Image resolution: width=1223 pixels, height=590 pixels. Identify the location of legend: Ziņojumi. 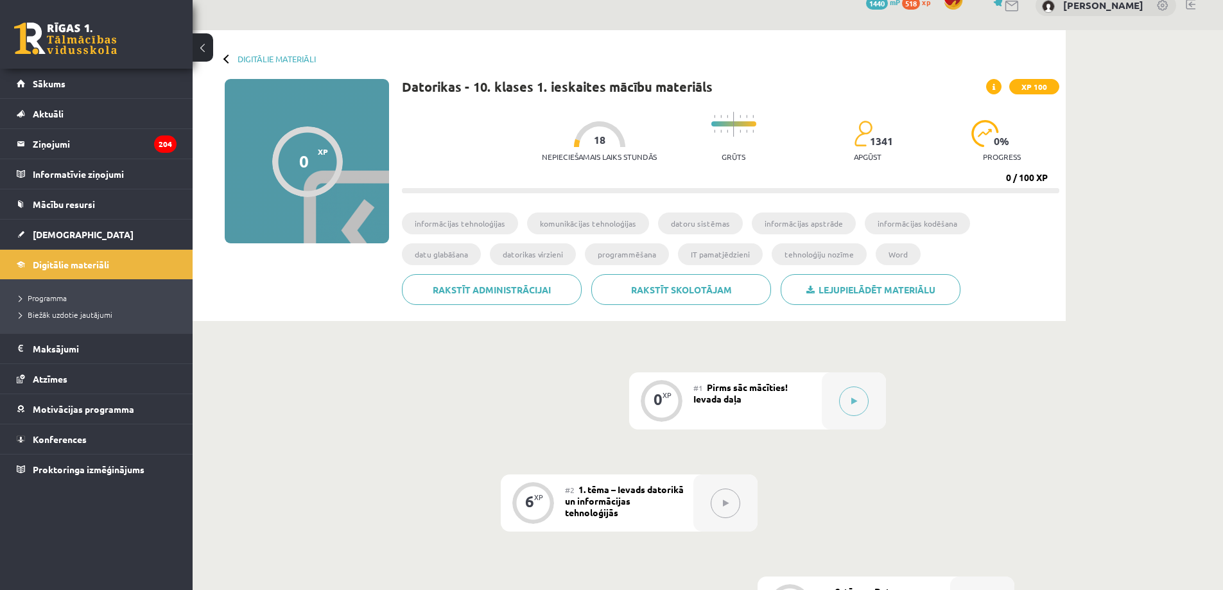
(105, 144).